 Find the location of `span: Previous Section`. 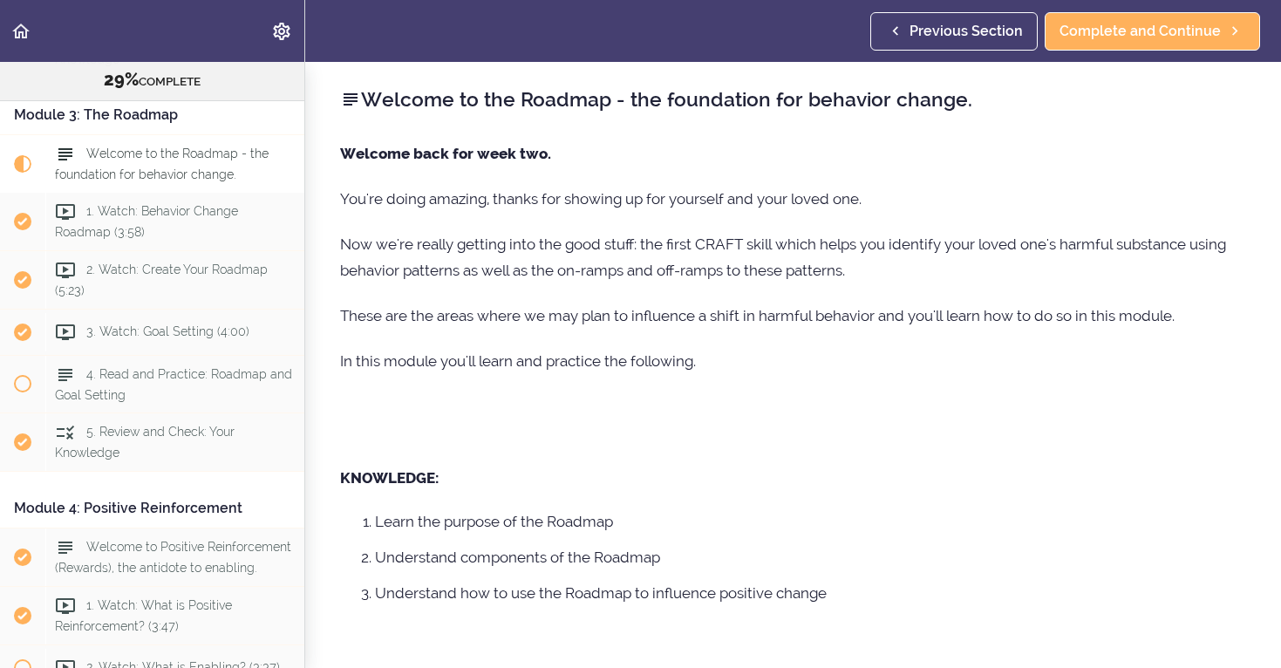

span: Previous Section is located at coordinates (966, 31).